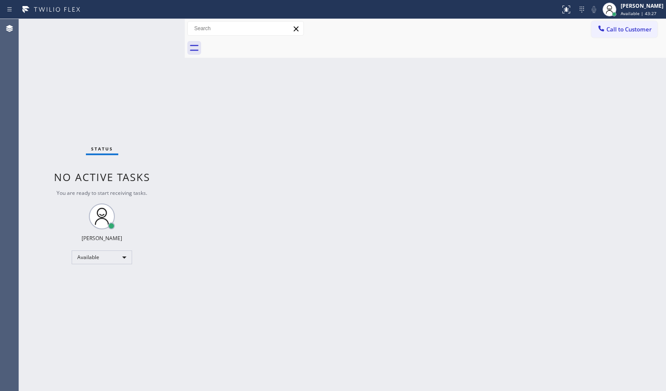 Image resolution: width=666 pixels, height=391 pixels. I want to click on span: Available | 43:27, so click(638, 13).